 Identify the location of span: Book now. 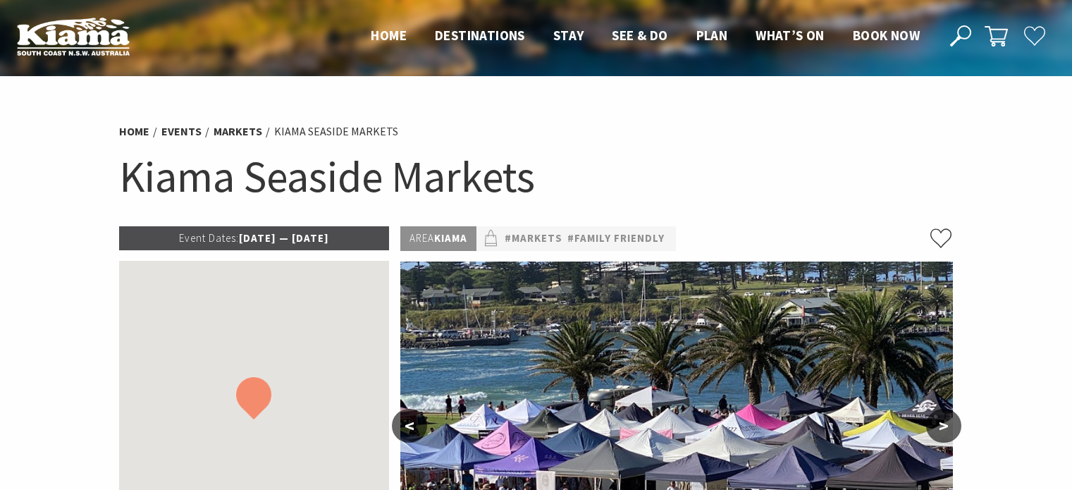
(886, 35).